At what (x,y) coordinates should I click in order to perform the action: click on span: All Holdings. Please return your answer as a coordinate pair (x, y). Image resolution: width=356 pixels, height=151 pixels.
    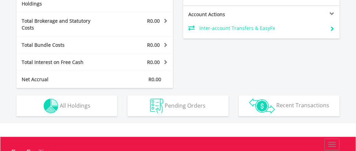
    Looking at the image, I should click on (75, 105).